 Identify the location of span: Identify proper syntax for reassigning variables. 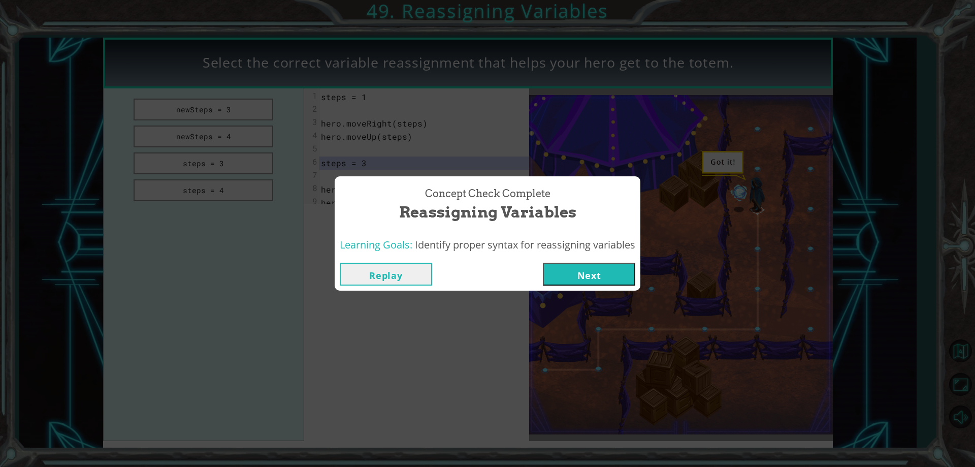
(525, 244).